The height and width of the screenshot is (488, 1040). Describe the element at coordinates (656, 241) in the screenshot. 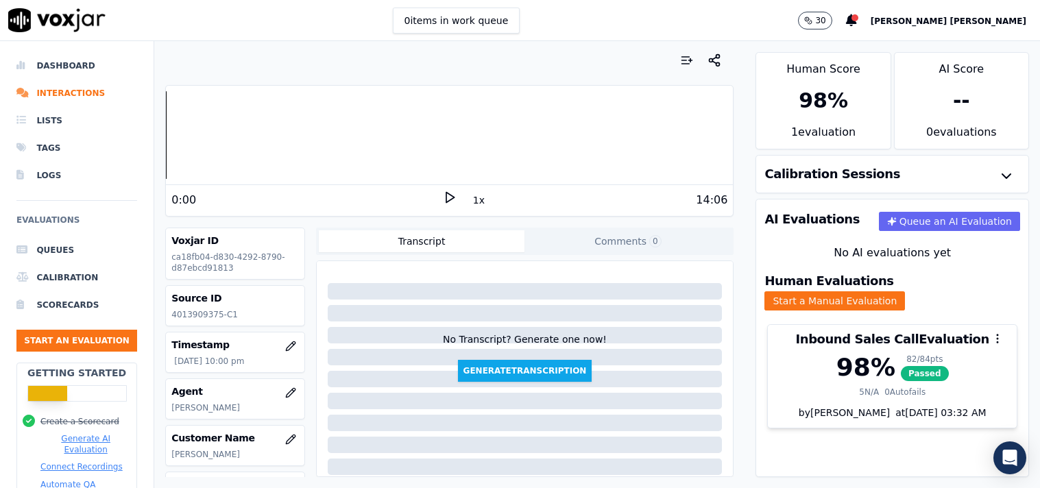

I see `span: 0` at that location.